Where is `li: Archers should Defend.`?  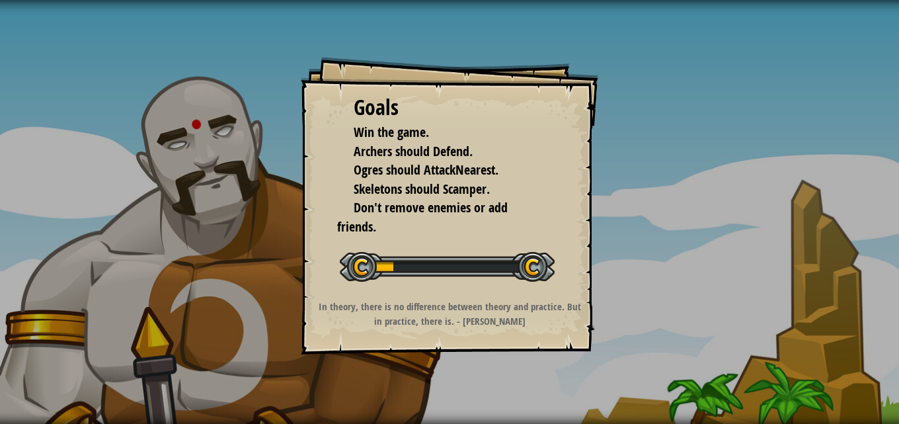
li: Archers should Defend. is located at coordinates (440, 151).